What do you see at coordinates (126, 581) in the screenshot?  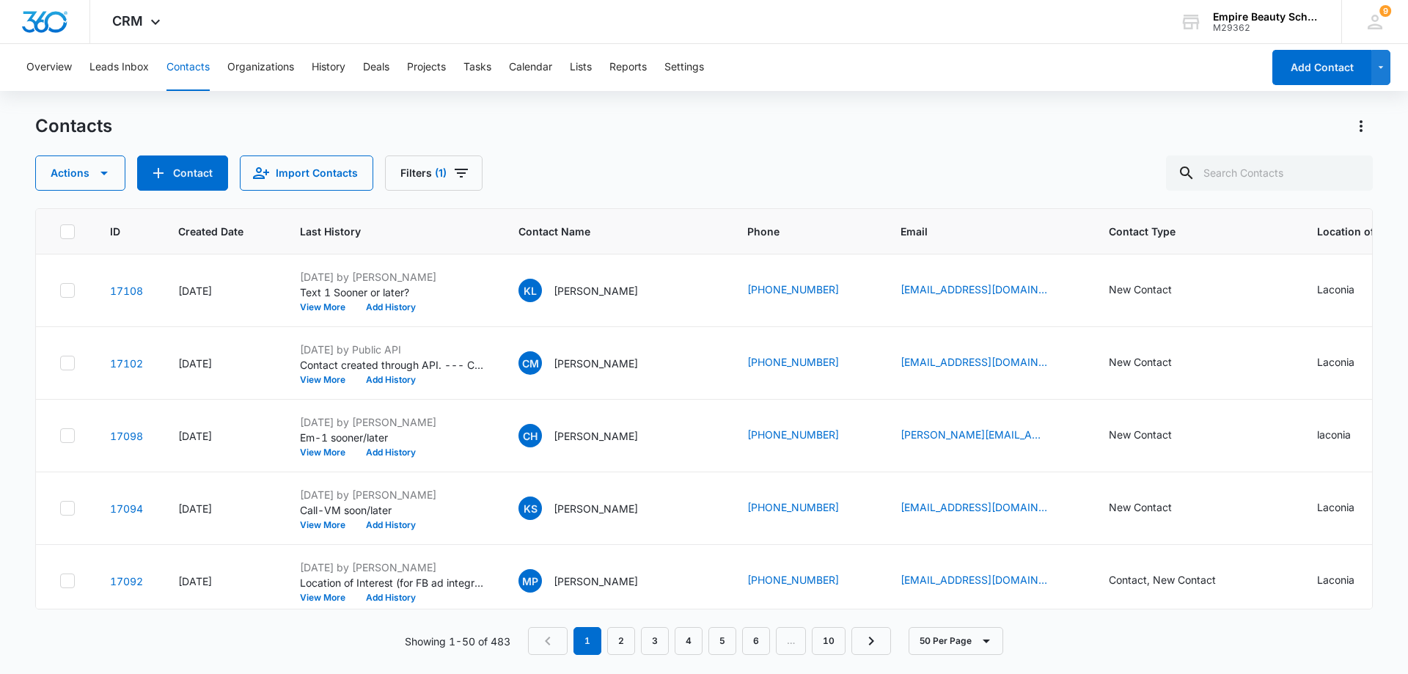 I see `a: Navigate to contact details page for Meghan Pike` at bounding box center [126, 581].